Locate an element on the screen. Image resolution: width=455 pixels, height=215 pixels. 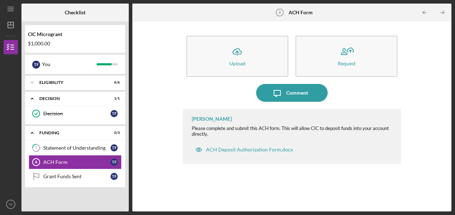
button: TF is located at coordinates (11, 205).